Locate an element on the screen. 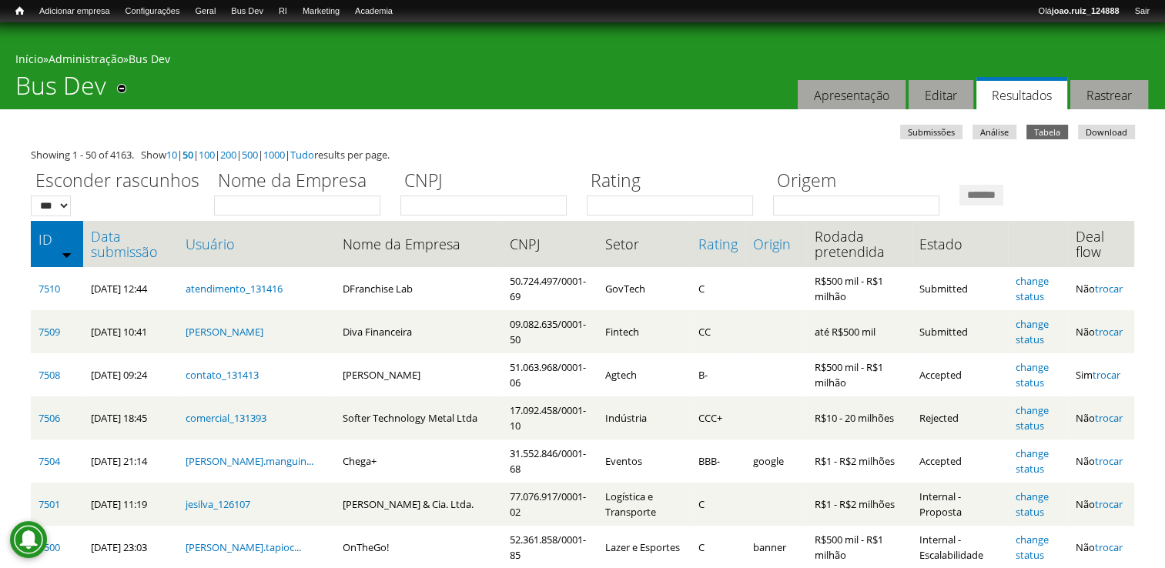 This screenshot has width=1165, height=568. a: jesilva_126107 is located at coordinates (218, 504).